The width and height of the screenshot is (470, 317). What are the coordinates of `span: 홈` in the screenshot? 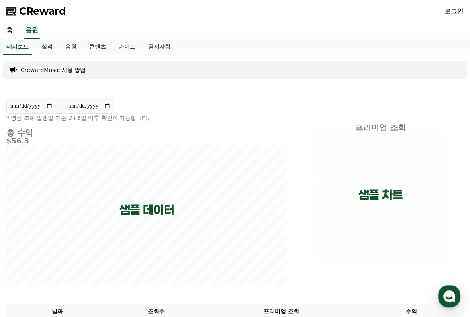 It's located at (27, 266).